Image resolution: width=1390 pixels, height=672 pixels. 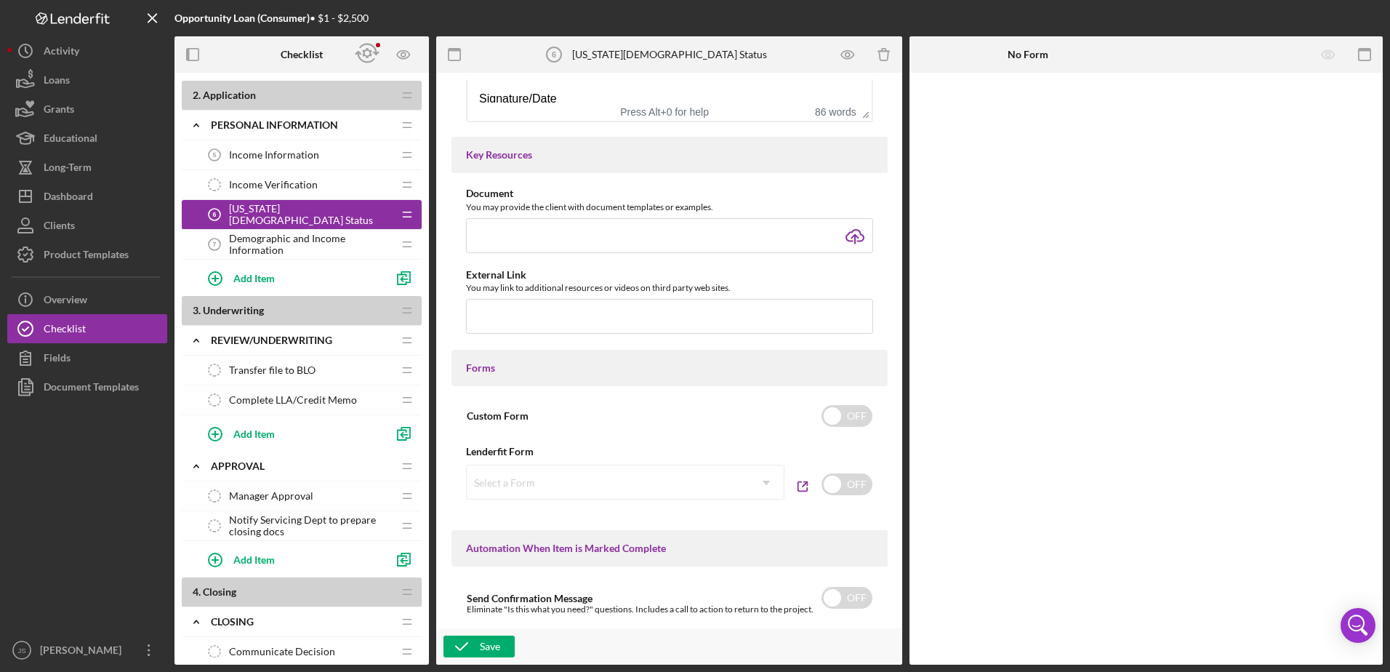 I want to click on p: Signature/Date, so click(x=202, y=159).